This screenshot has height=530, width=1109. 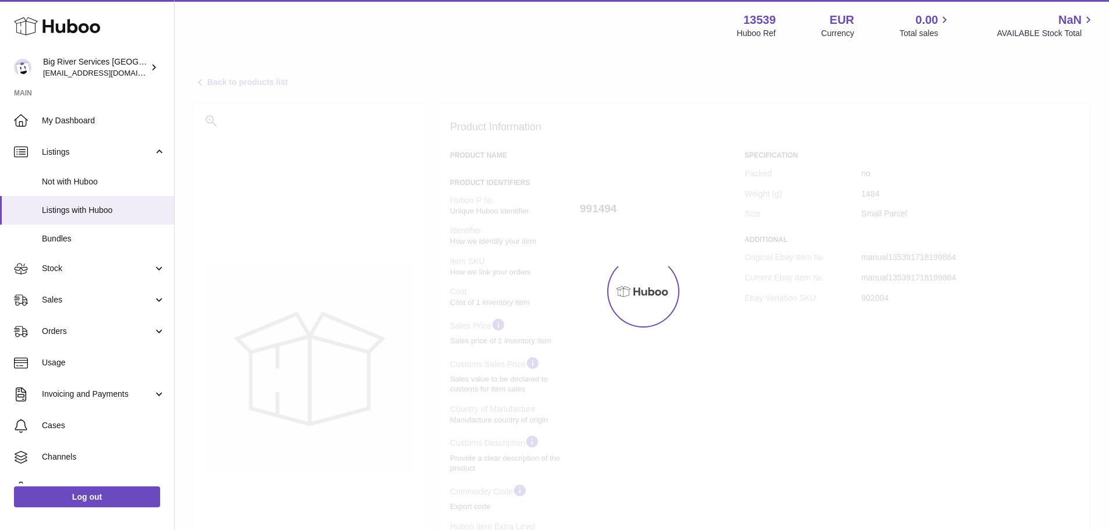 I want to click on span: NaN, so click(x=1070, y=20).